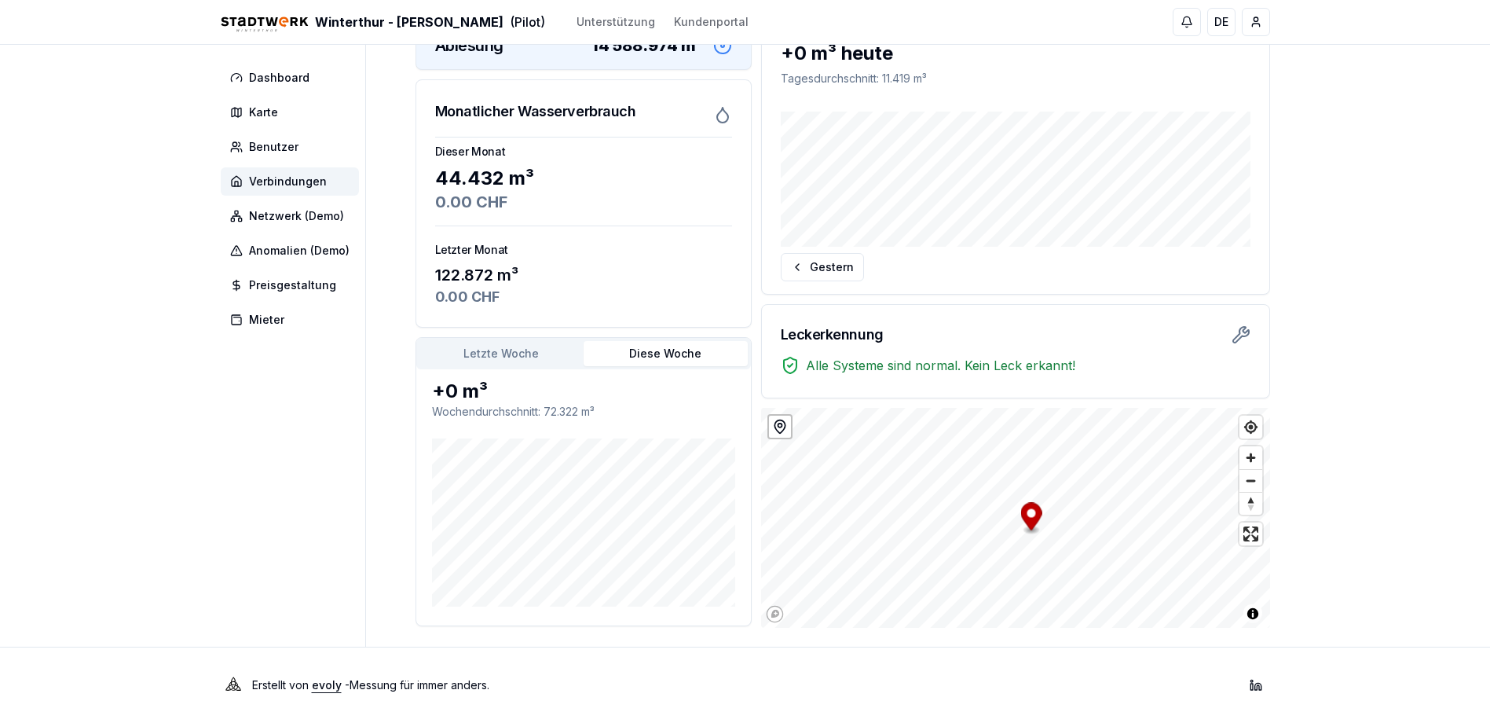 The width and height of the screenshot is (1490, 723). What do you see at coordinates (263, 112) in the screenshot?
I see `span: Karte` at bounding box center [263, 112].